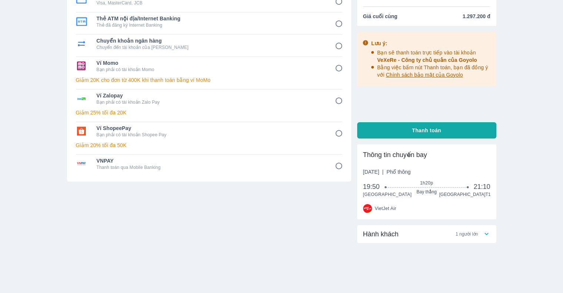 The image size is (563, 293). Describe the element at coordinates (209, 145) in the screenshot. I see `p: Giảm 20% tối đa 50K` at that location.